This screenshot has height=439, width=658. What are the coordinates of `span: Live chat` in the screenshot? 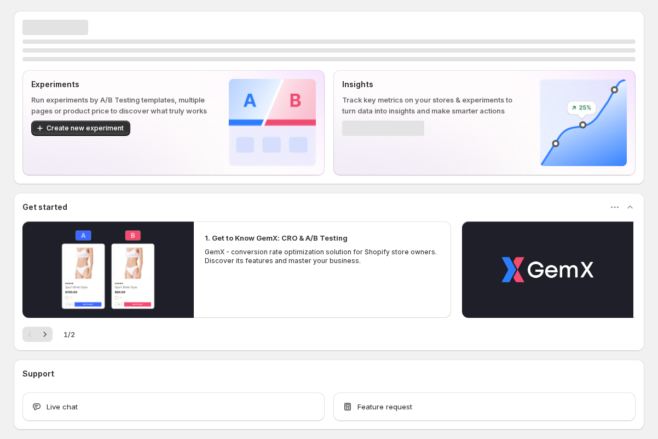 It's located at (62, 406).